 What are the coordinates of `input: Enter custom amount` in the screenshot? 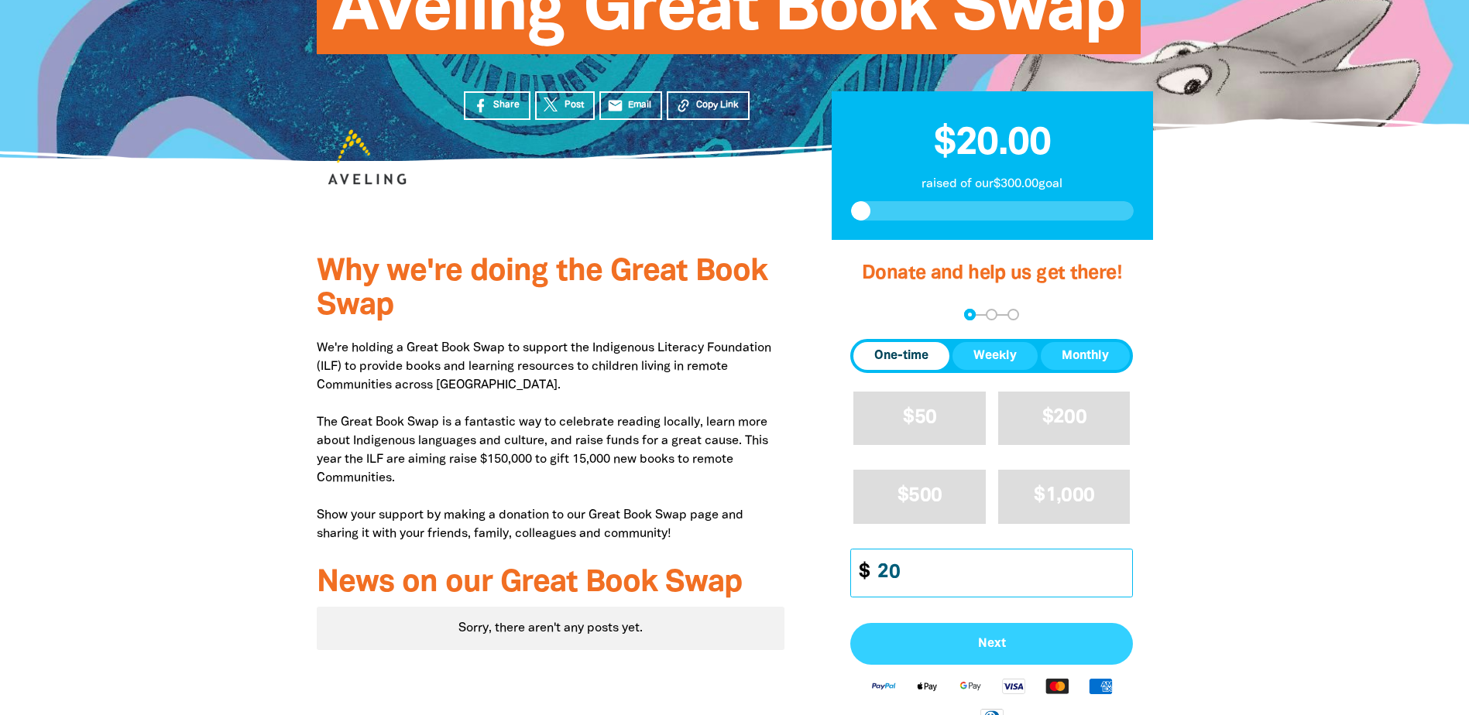 It's located at (999, 573).